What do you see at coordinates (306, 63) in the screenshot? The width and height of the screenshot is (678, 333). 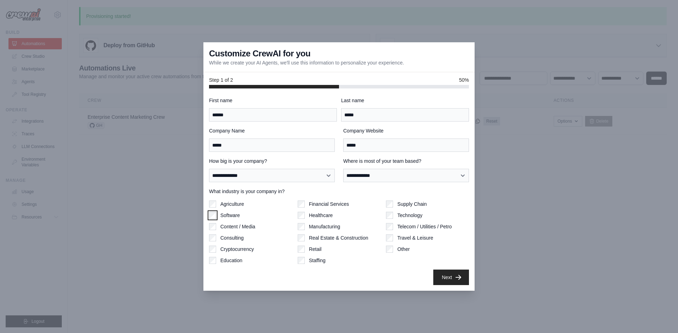 I see `p: While we create your AI Agents, we'll use this information to personalize your experience.` at bounding box center [306, 63].